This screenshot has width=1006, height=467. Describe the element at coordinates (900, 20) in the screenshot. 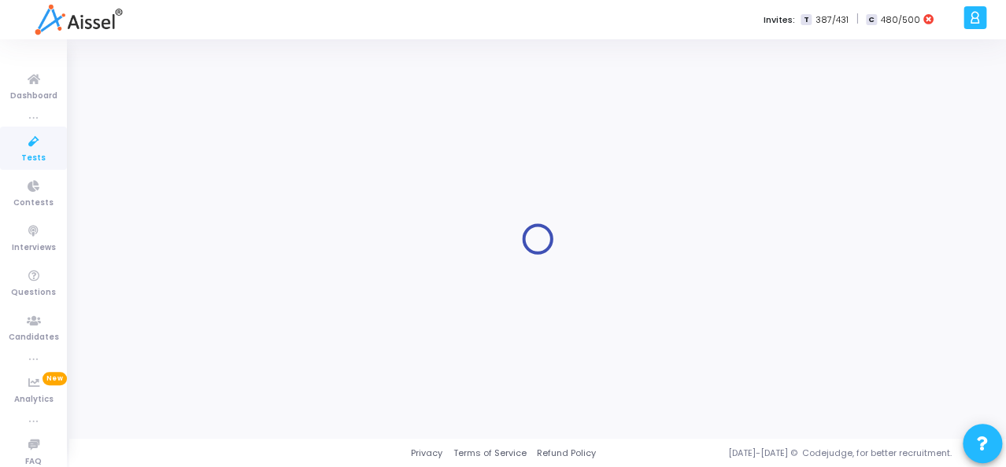

I see `span: 480/500` at that location.